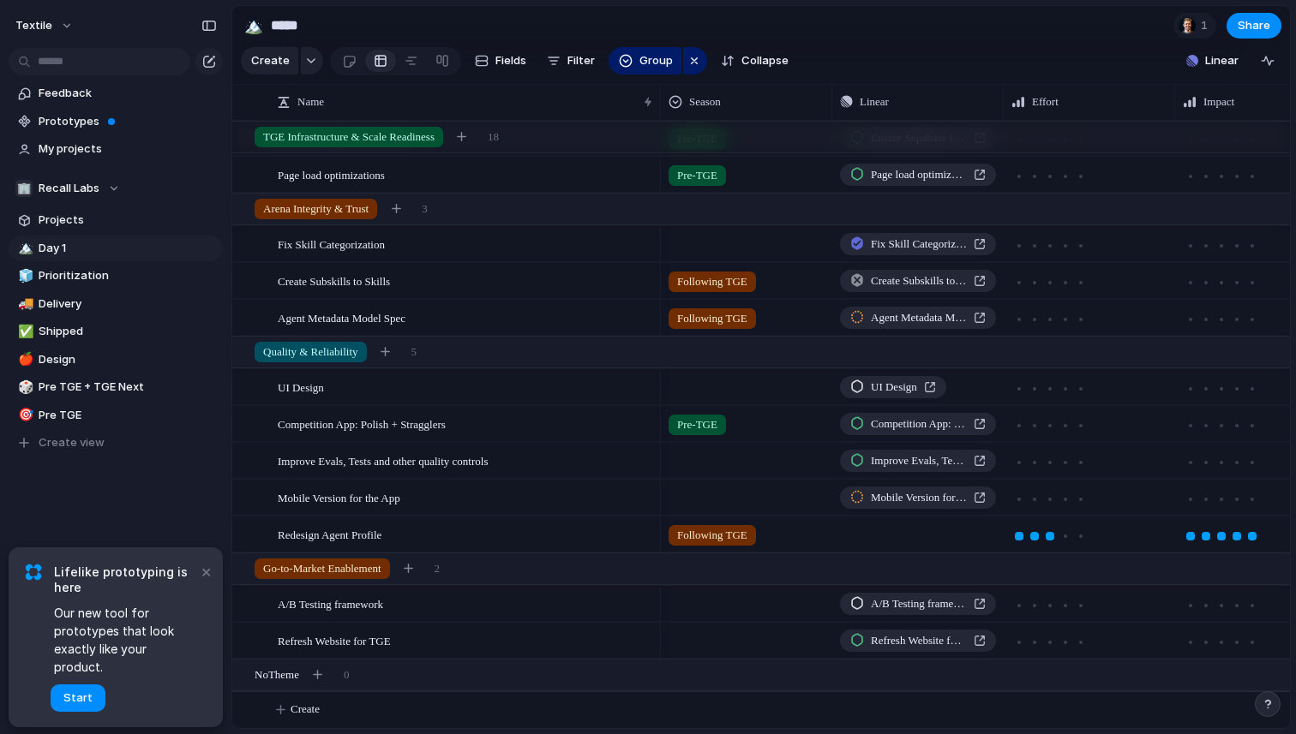 The image size is (1296, 734). What do you see at coordinates (116, 276) in the screenshot?
I see `div: 🧊Prioritization` at bounding box center [116, 276].